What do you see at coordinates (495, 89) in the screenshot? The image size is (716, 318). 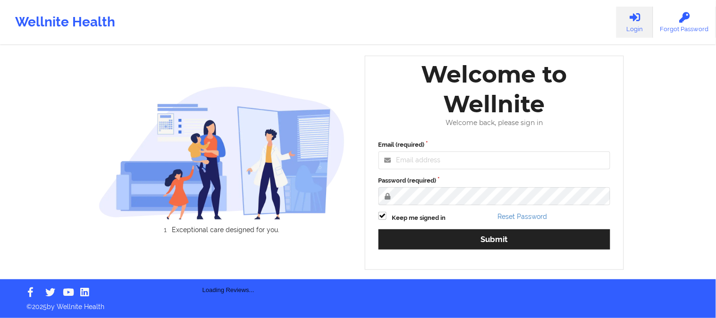 I see `div: Welcome to Wellnite` at bounding box center [495, 89].